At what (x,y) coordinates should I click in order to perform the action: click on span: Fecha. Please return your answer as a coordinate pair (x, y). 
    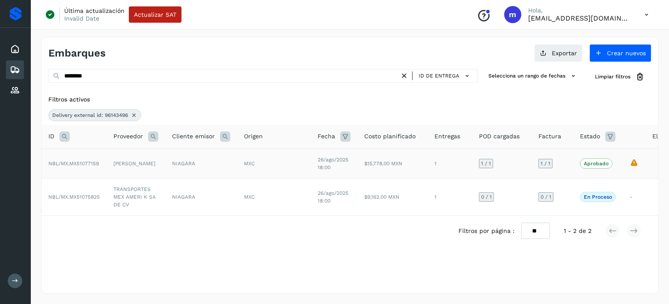
    Looking at the image, I should click on (326, 136).